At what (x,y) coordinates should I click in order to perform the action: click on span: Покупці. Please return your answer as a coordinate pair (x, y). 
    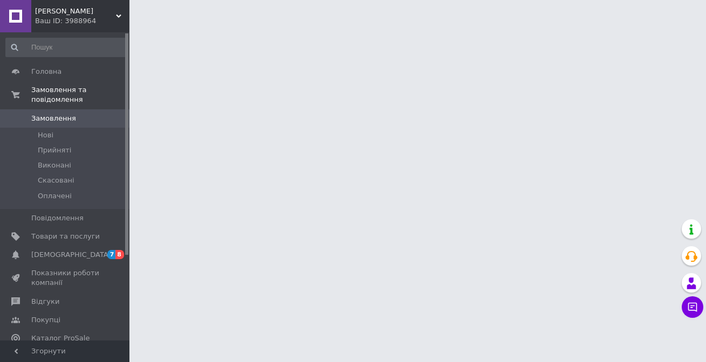
    Looking at the image, I should click on (46, 320).